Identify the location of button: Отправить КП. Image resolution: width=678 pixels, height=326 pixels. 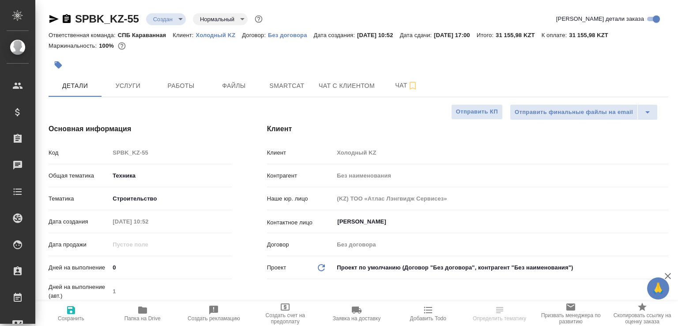
(477, 112).